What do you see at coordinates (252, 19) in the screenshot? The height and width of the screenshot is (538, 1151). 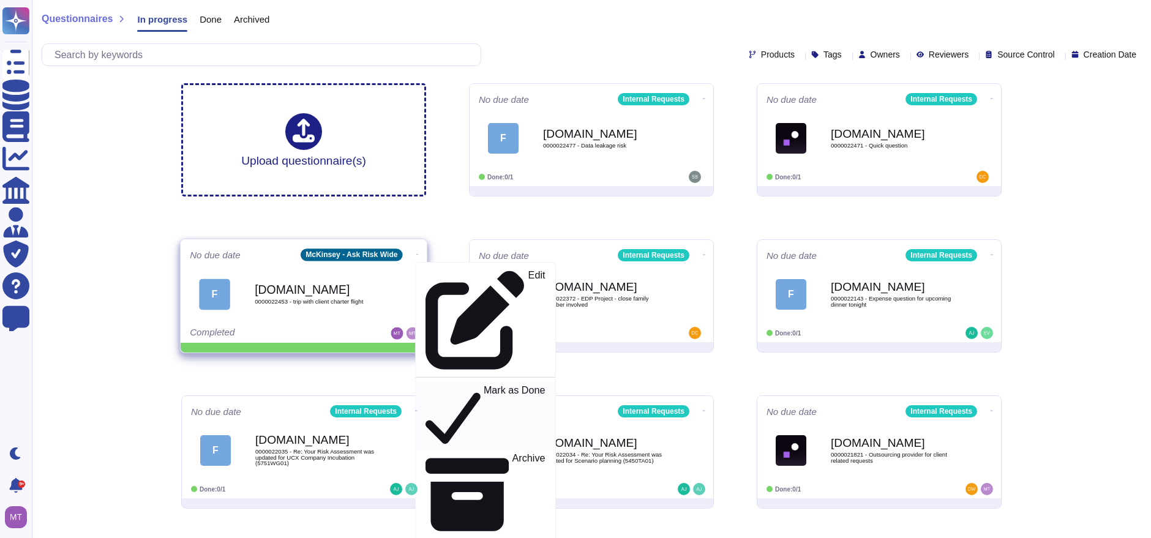 I see `span: Archived` at bounding box center [252, 19].